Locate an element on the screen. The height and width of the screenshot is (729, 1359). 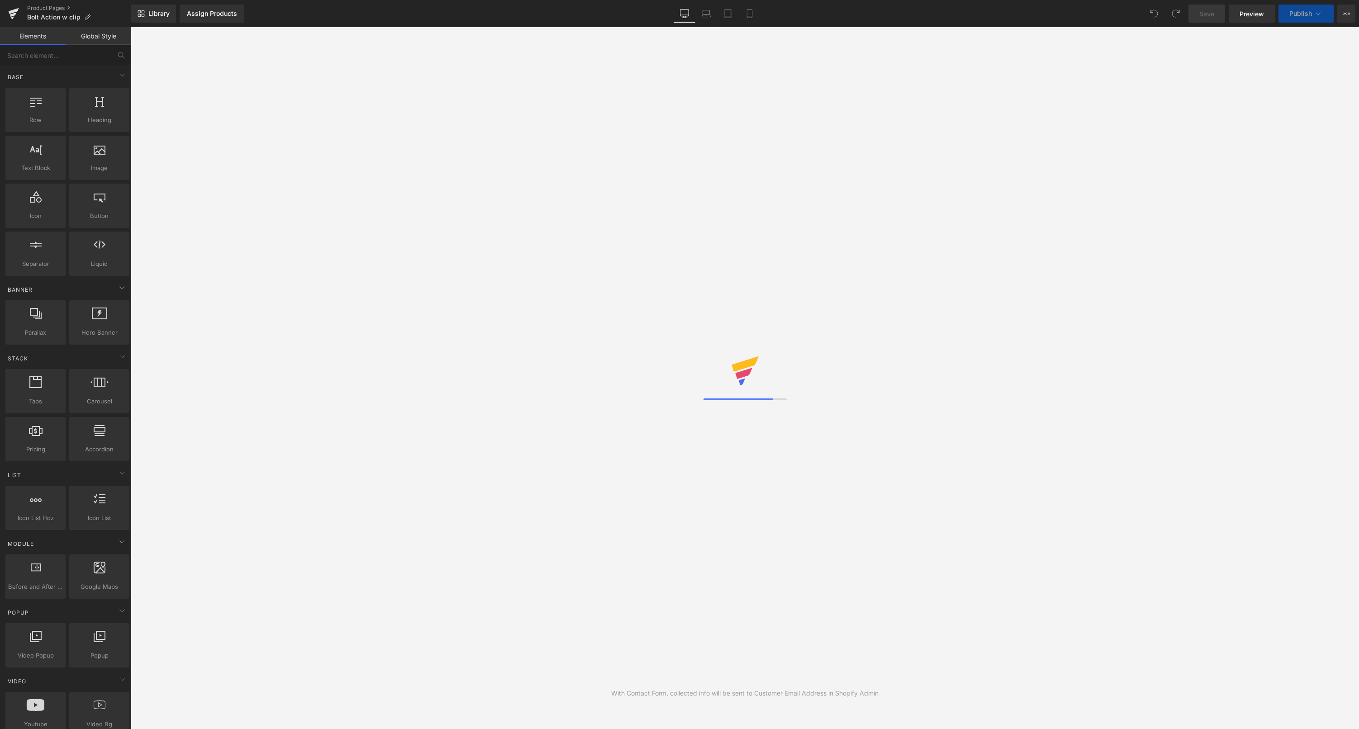
span: Stack is located at coordinates (18, 358).